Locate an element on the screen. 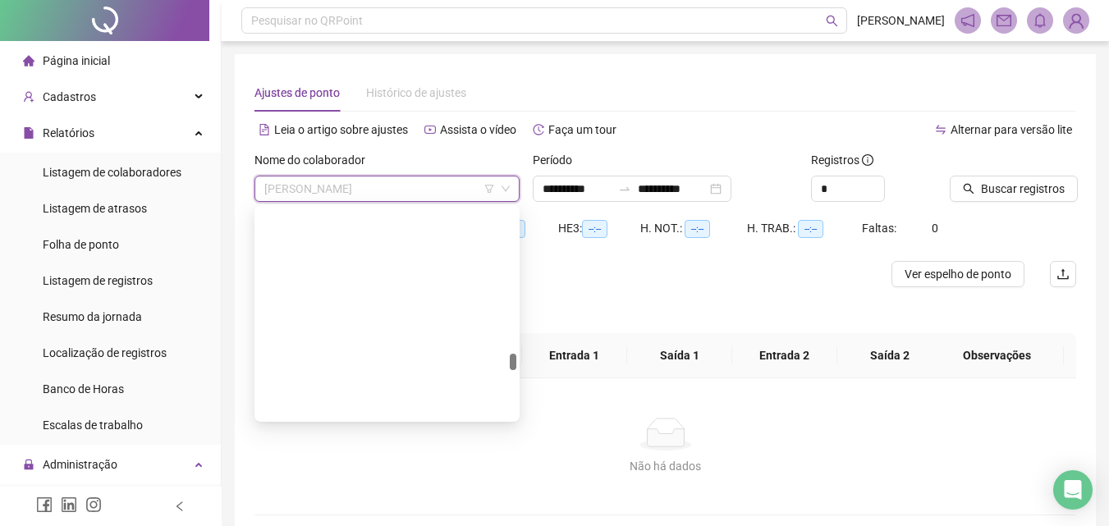  label: Período is located at coordinates (557, 160).